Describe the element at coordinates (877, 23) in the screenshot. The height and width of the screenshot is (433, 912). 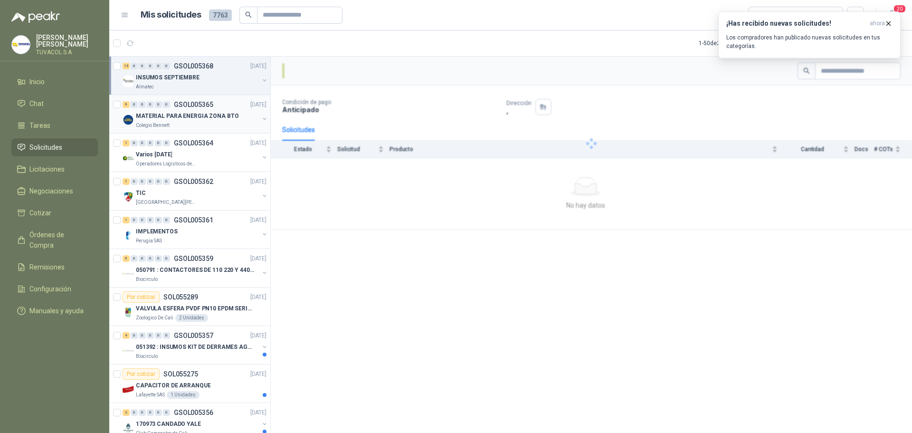
I see `span: ahora` at that location.